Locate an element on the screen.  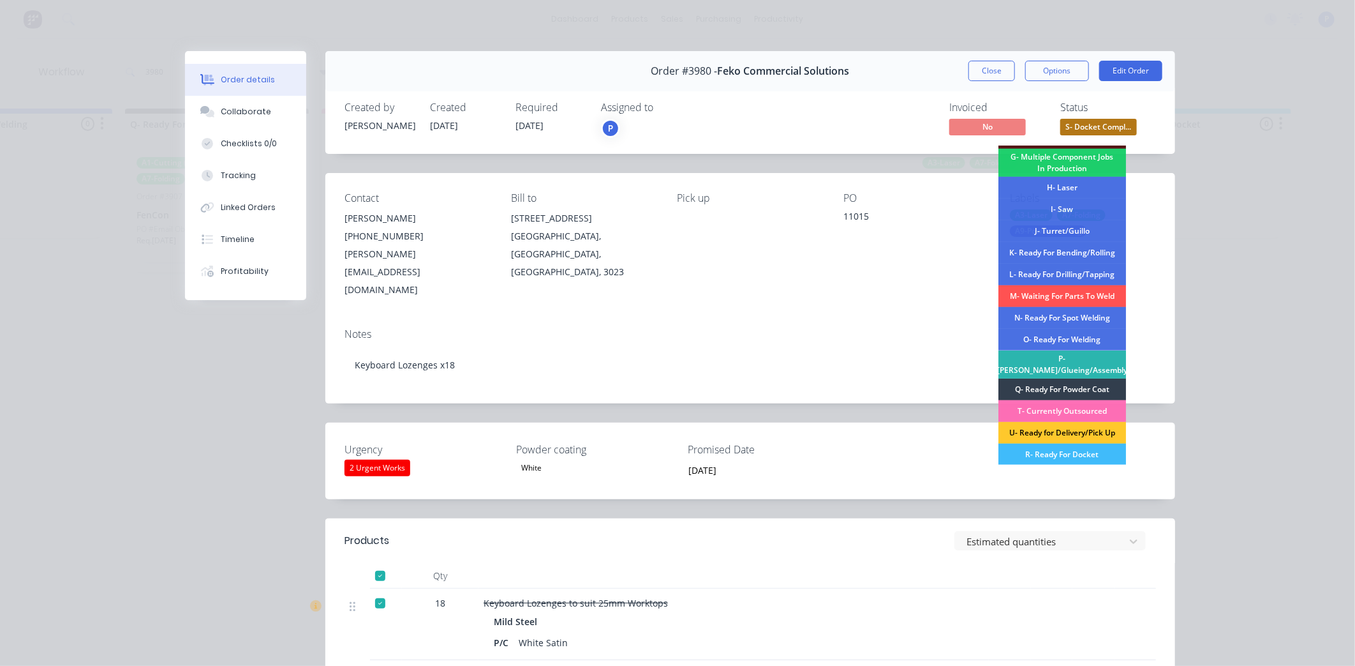
div: P/C is located at coordinates (503, 642).